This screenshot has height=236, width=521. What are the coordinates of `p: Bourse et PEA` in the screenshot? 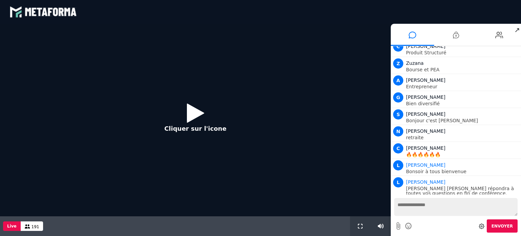 It's located at (463, 70).